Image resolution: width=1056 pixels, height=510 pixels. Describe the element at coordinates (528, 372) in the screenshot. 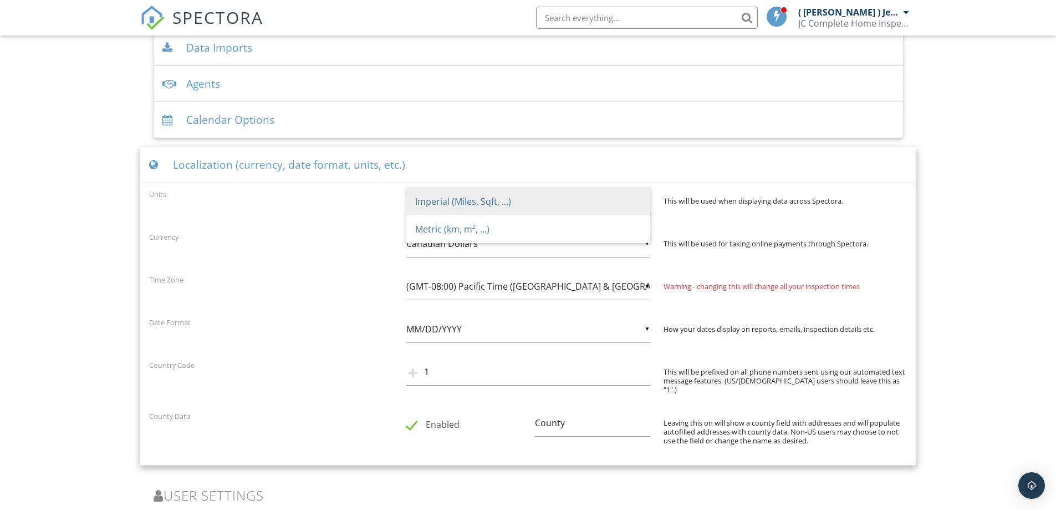

I see `input: 1` at that location.